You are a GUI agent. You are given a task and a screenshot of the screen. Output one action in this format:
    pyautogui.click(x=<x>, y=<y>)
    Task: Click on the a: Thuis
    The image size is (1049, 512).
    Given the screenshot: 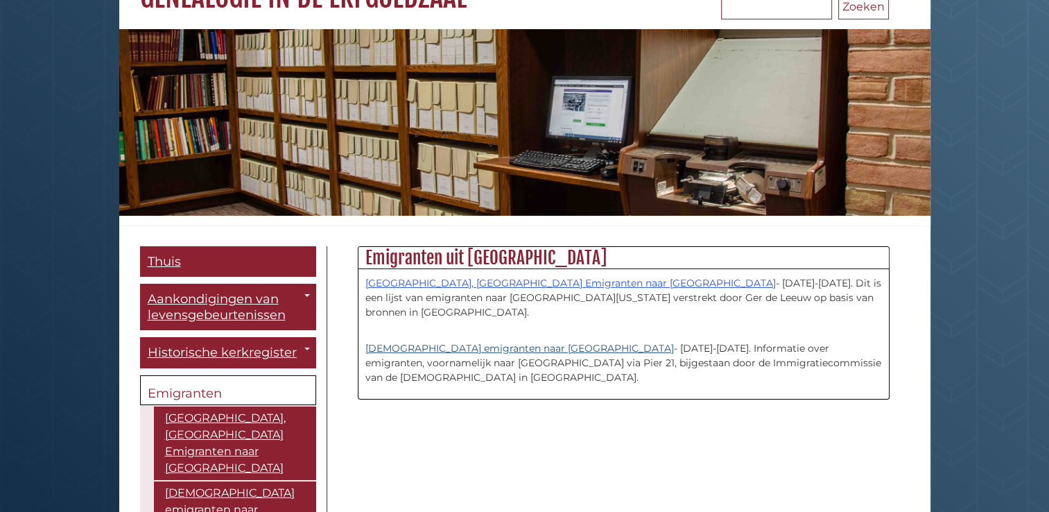 What is the action you would take?
    pyautogui.click(x=228, y=261)
    